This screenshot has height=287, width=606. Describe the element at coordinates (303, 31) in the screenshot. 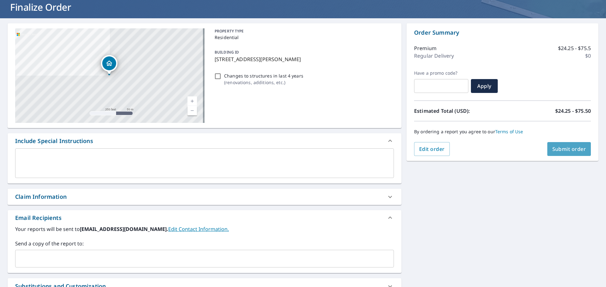

I see `p: PROPERTY TYPE` at that location.